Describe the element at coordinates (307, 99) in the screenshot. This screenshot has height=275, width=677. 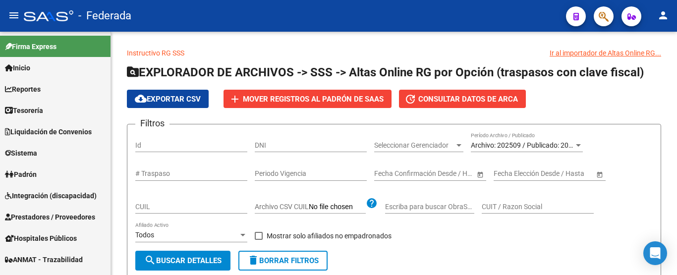
I see `button: Mover registros al PADRÓN de SAAS` at that location.